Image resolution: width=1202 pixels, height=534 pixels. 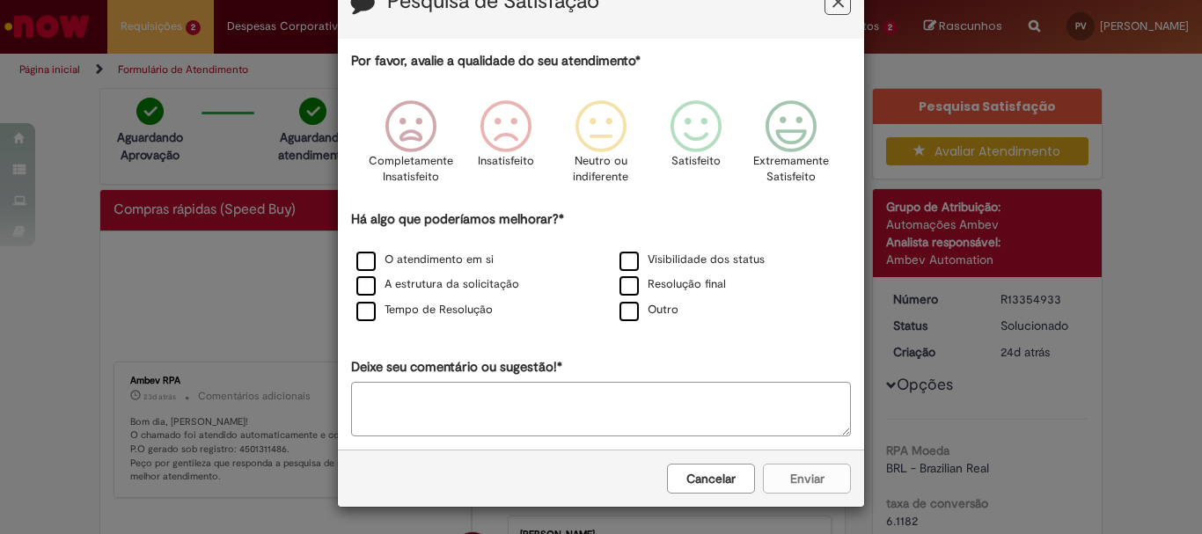 I want to click on button: Cancelar, so click(x=711, y=479).